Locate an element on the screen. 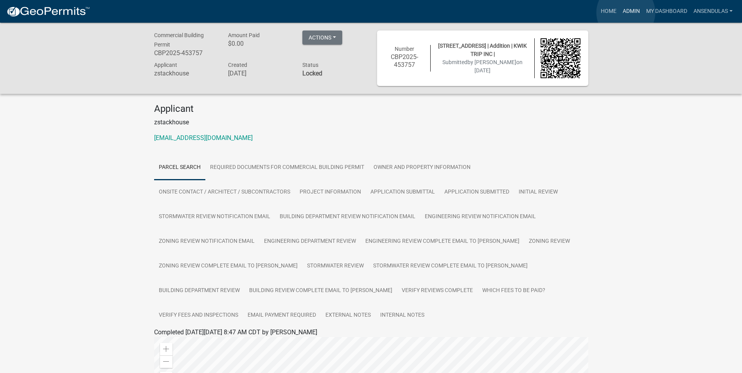  strong: Locked is located at coordinates (312, 73).